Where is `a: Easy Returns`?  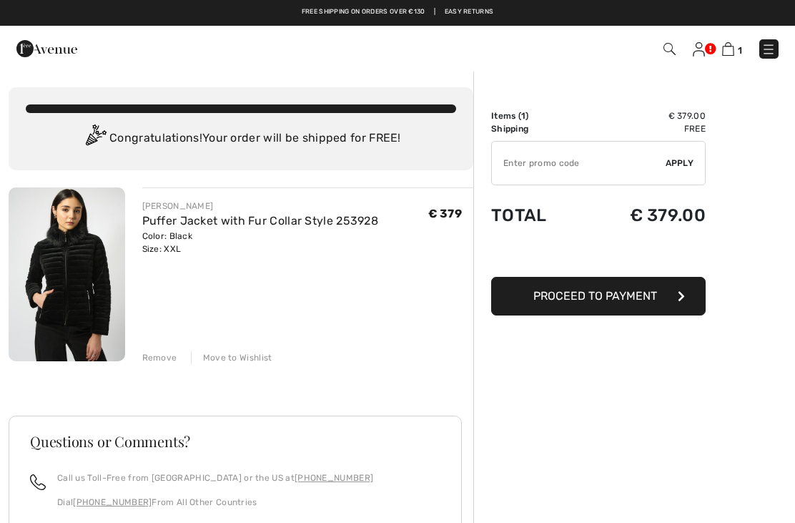
a: Easy Returns is located at coordinates (469, 12).